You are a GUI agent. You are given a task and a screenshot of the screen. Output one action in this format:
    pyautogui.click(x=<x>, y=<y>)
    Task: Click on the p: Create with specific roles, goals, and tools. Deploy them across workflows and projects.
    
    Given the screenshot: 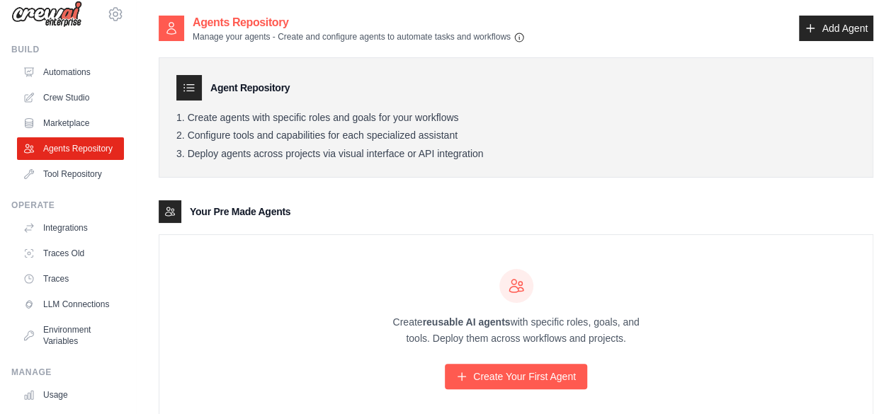 What is the action you would take?
    pyautogui.click(x=516, y=331)
    